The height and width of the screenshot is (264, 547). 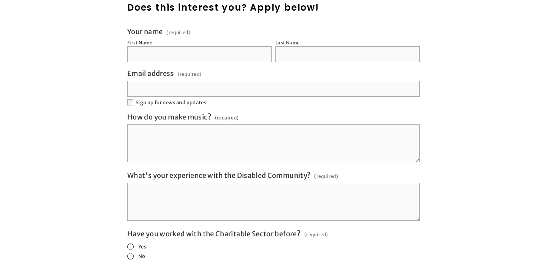 I want to click on span: Your name, so click(x=145, y=32).